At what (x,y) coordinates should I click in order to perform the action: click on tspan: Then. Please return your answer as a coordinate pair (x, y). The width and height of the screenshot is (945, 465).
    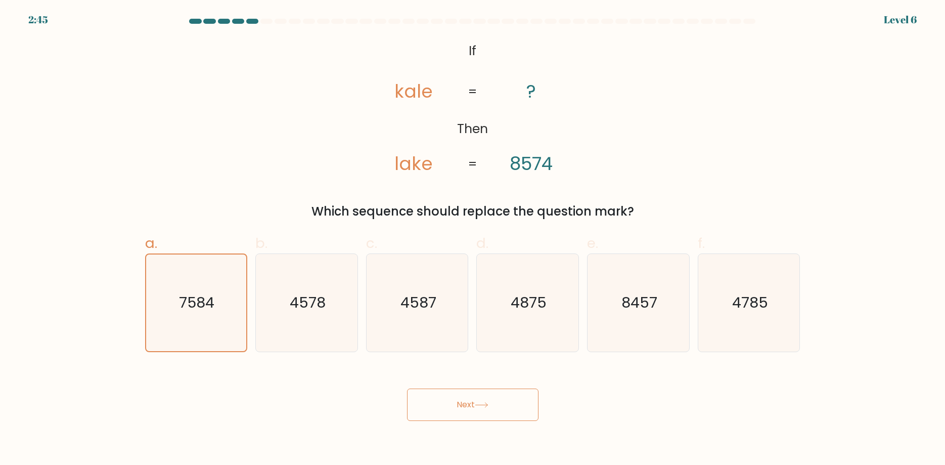
    Looking at the image, I should click on (472, 128).